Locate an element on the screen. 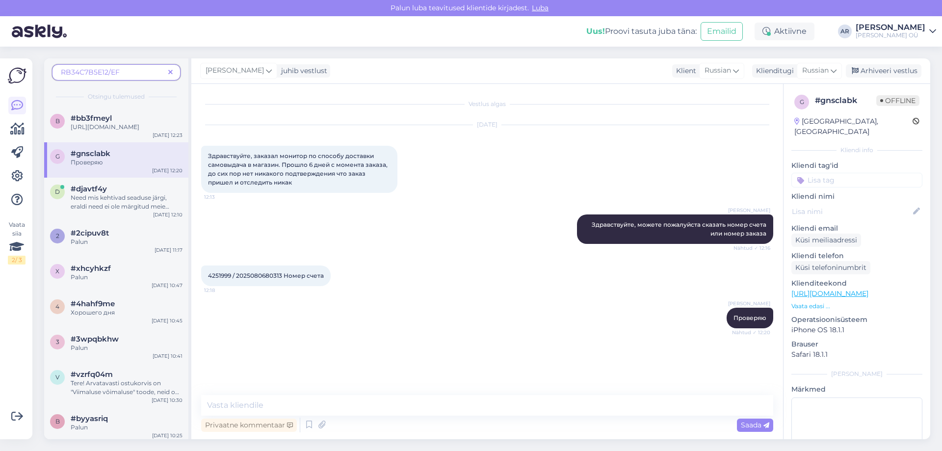 The image size is (942, 451). span: Need mis kehtivad seaduse järgi, eraldi need ei ole märgitud meie kodulehel. is located at coordinates (120, 206).